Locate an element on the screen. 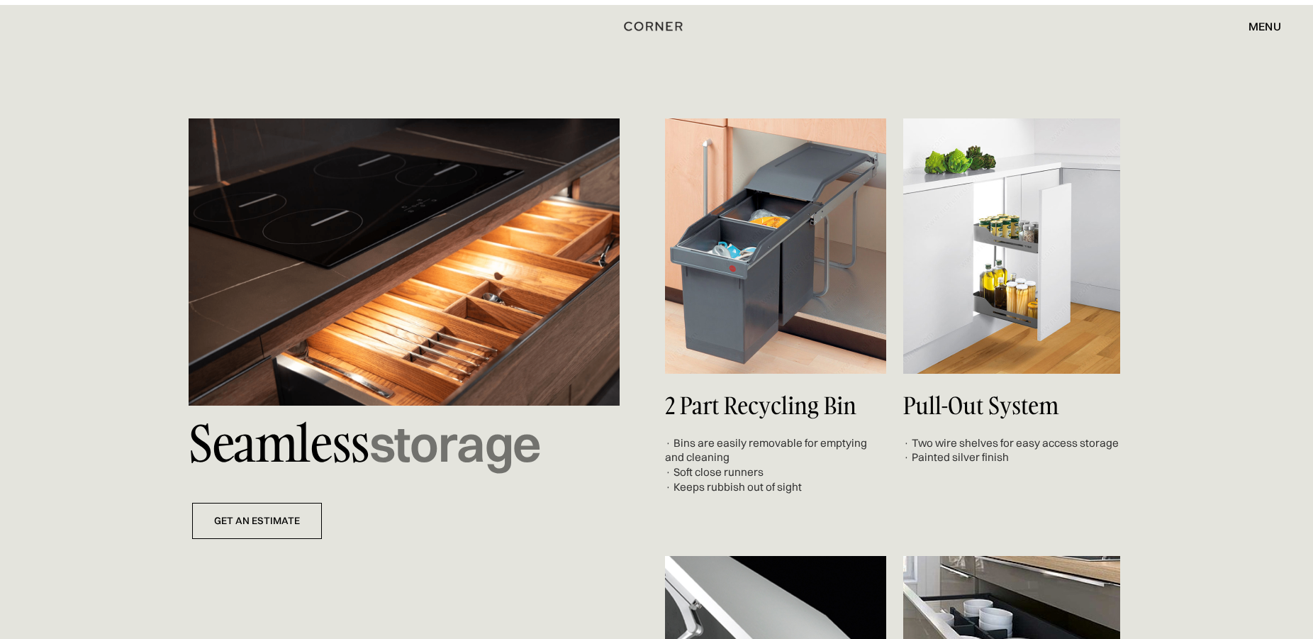 Image resolution: width=1313 pixels, height=639 pixels. img: Two part recycling bin is located at coordinates (776, 246).